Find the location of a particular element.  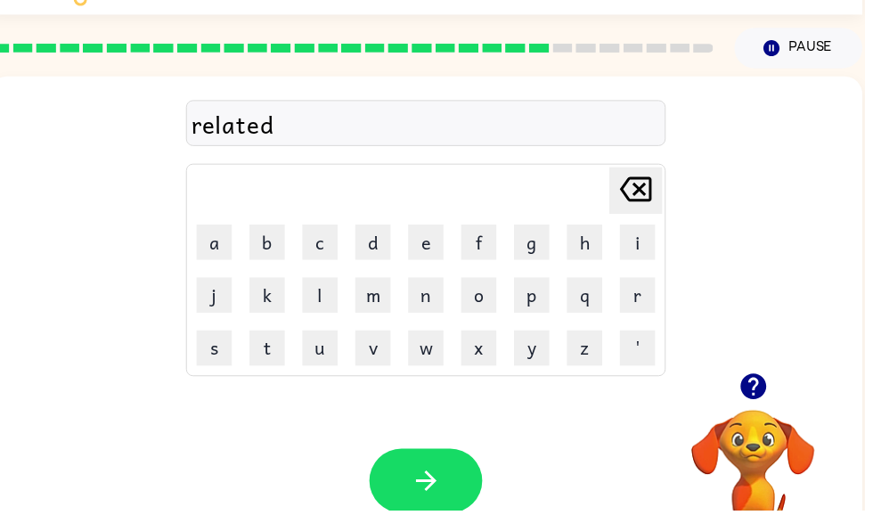

button: q is located at coordinates (590, 298).